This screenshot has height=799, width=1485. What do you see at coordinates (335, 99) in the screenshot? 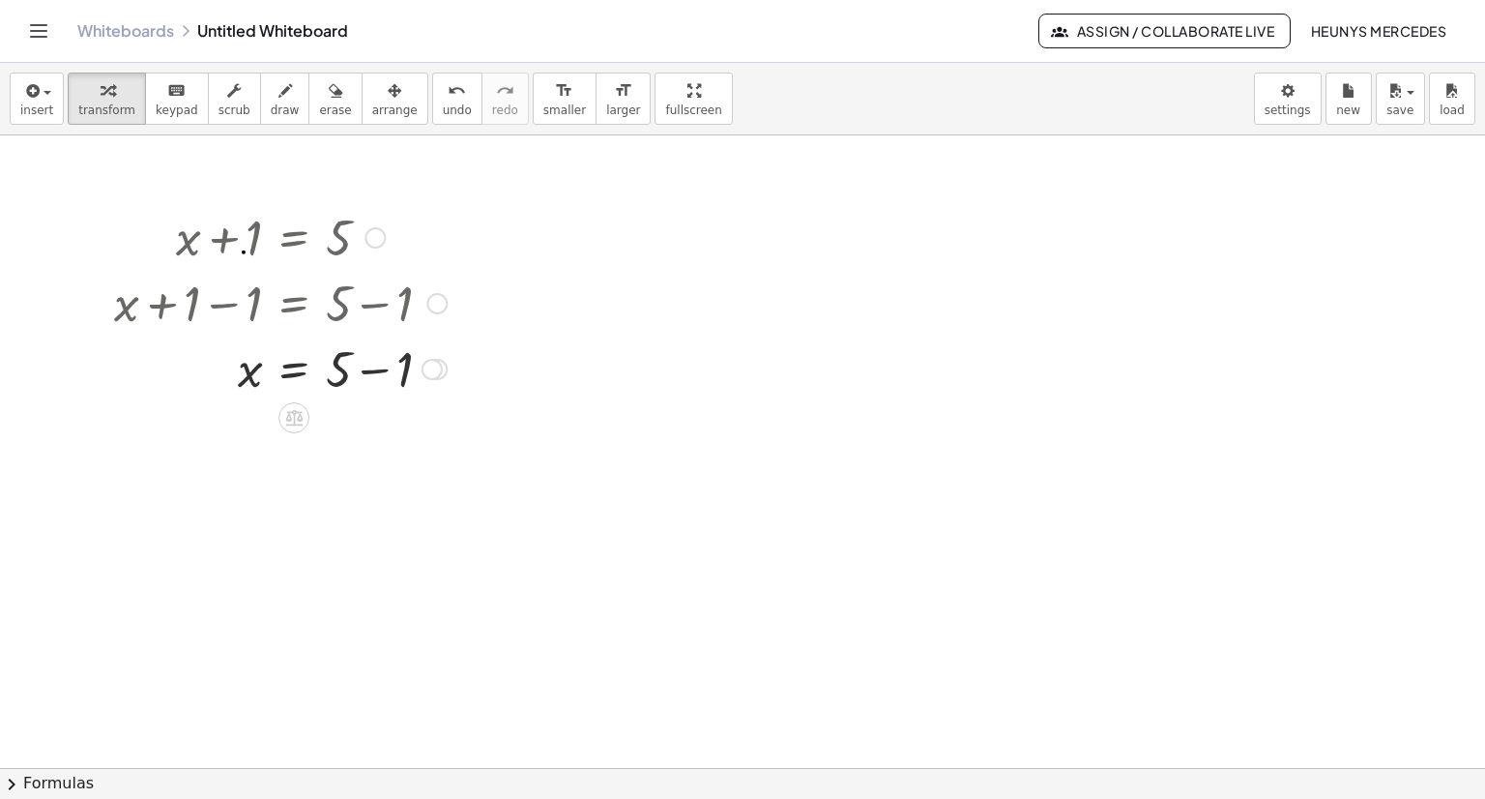
I see `button: erase` at bounding box center [335, 99].